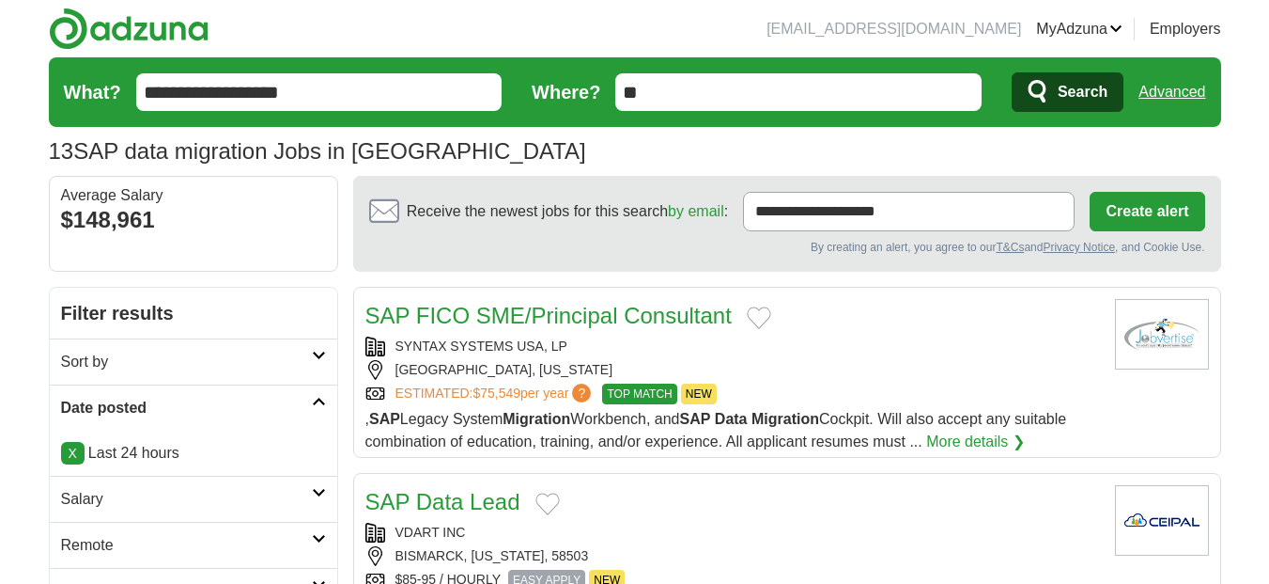 This screenshot has height=584, width=1269. What do you see at coordinates (496, 393) in the screenshot?
I see `span: $75,549` at bounding box center [496, 393].